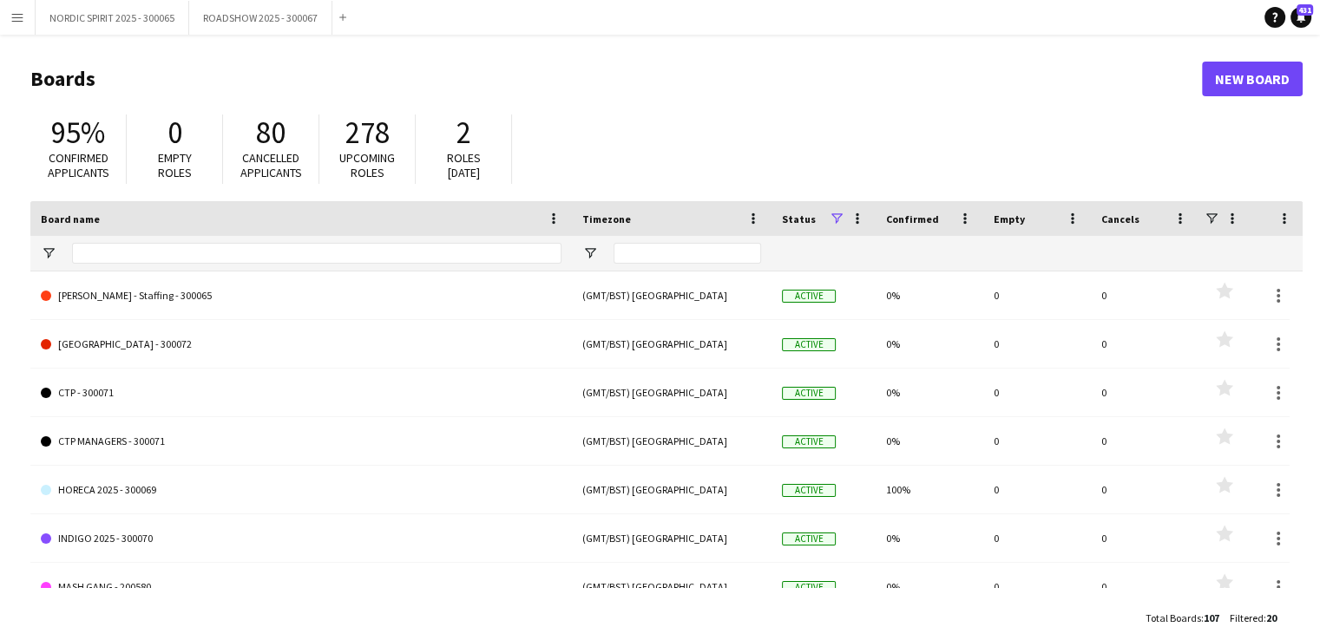 The width and height of the screenshot is (1320, 640). What do you see at coordinates (260, 17) in the screenshot?
I see `button: ROADSHOW 2025 - 300067` at bounding box center [260, 17].